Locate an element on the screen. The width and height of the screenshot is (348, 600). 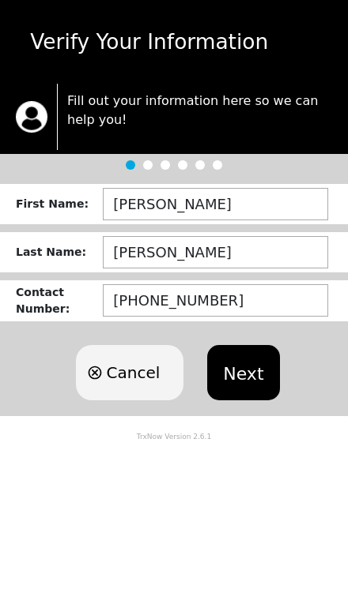
input: ex: JOHN is located at coordinates (215, 204).